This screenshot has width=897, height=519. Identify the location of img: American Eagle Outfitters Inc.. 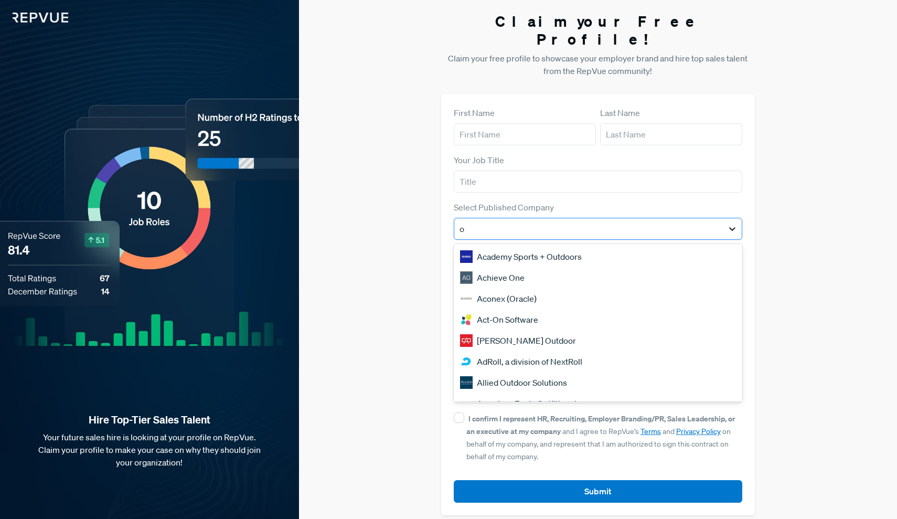
(466, 403).